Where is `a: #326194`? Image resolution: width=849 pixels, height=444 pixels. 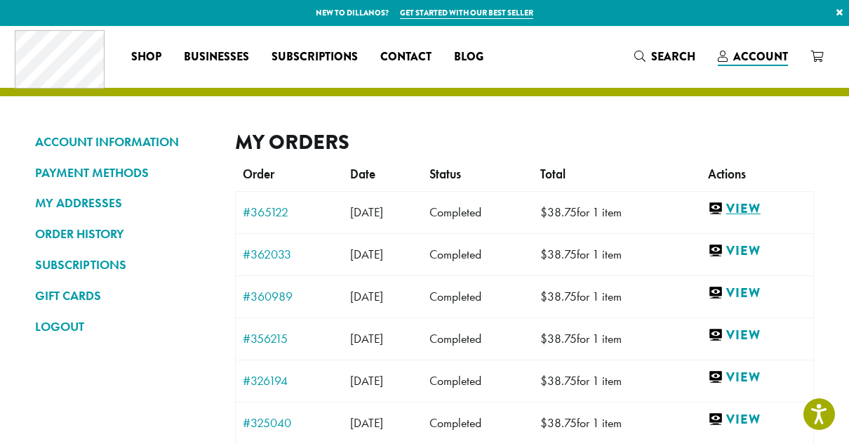
a: #326194 is located at coordinates (289, 380).